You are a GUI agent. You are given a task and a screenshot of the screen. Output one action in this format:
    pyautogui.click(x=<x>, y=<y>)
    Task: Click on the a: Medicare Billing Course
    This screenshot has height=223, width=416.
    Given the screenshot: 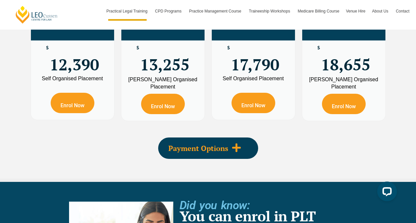 What is the action you would take?
    pyautogui.click(x=318, y=11)
    